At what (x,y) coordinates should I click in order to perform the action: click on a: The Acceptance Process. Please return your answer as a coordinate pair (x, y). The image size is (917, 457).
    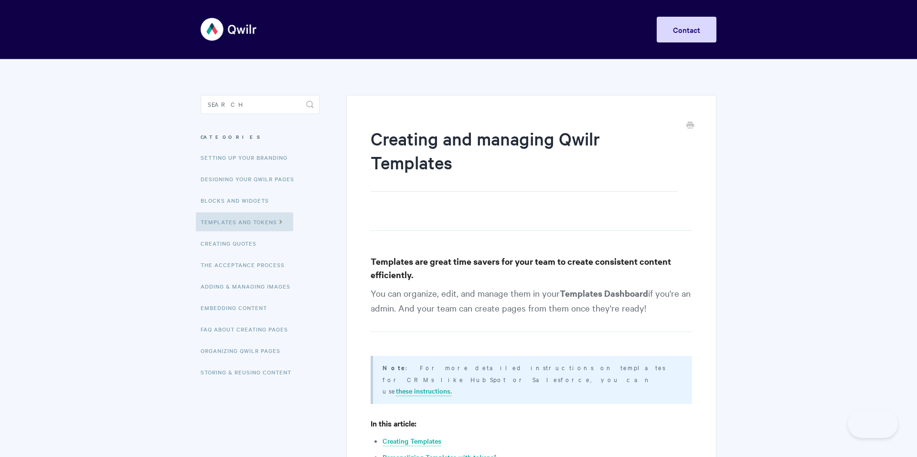
    Looking at the image, I should click on (246, 265).